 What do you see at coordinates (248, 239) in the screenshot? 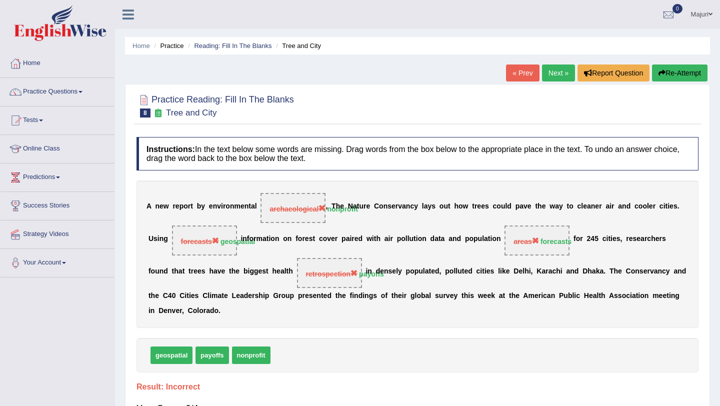
I see `b: f` at bounding box center [248, 239].